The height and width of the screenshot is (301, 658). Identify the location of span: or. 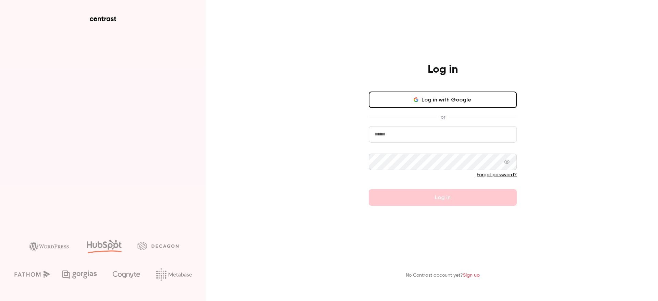
(443, 117).